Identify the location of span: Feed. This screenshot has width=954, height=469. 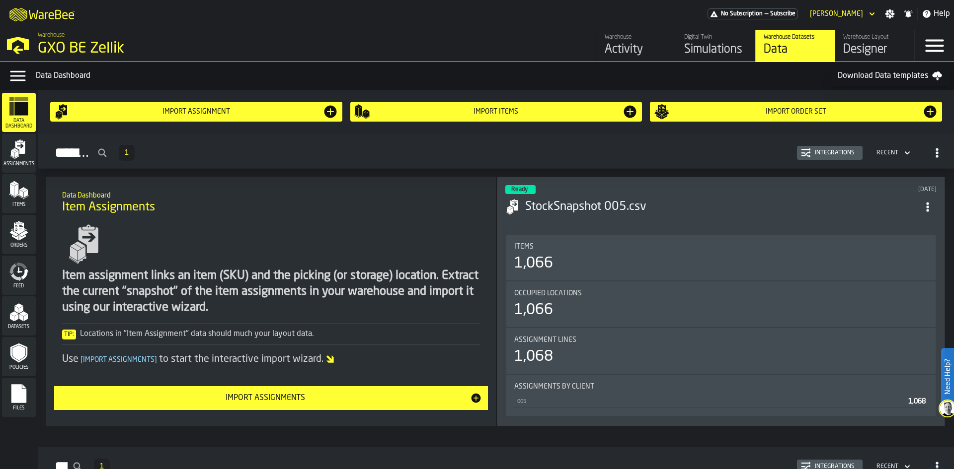
(19, 286).